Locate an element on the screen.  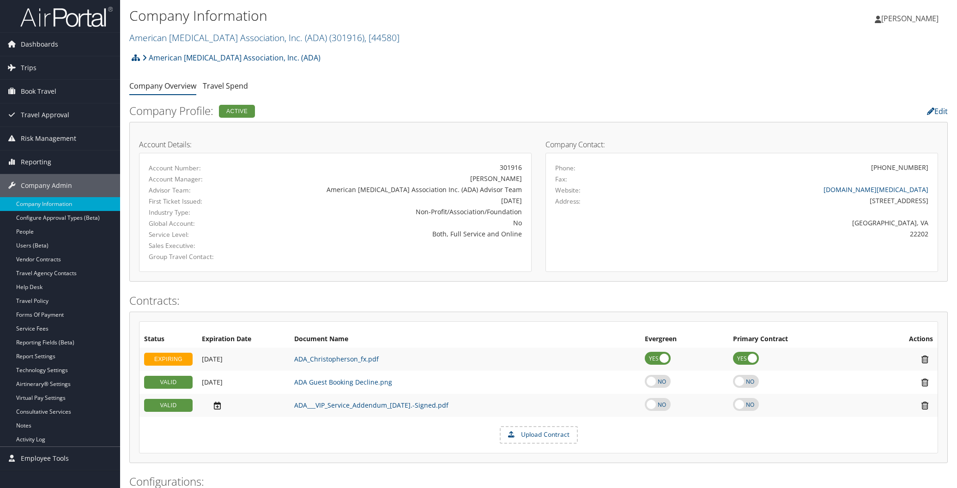
label: Upload Contract is located at coordinates (538, 435).